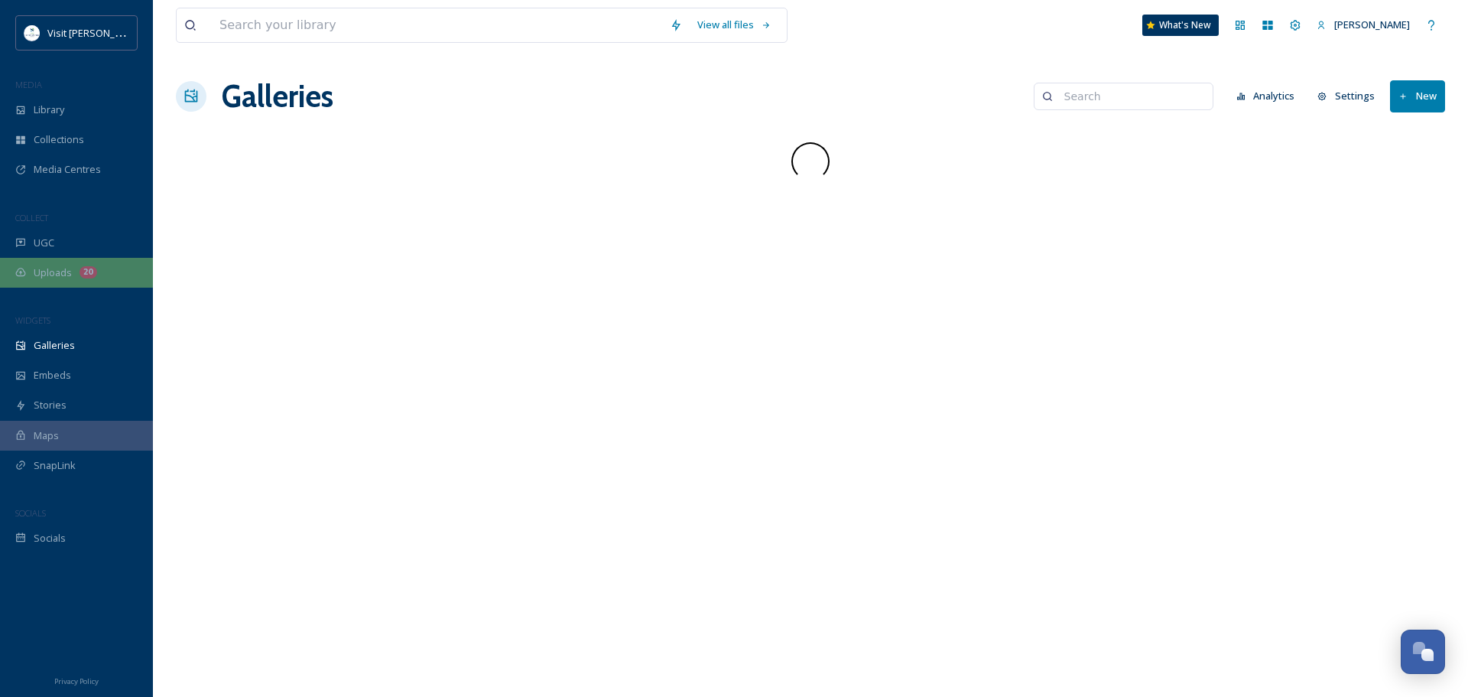 This screenshot has height=697, width=1468. I want to click on span: WIDGETS, so click(33, 320).